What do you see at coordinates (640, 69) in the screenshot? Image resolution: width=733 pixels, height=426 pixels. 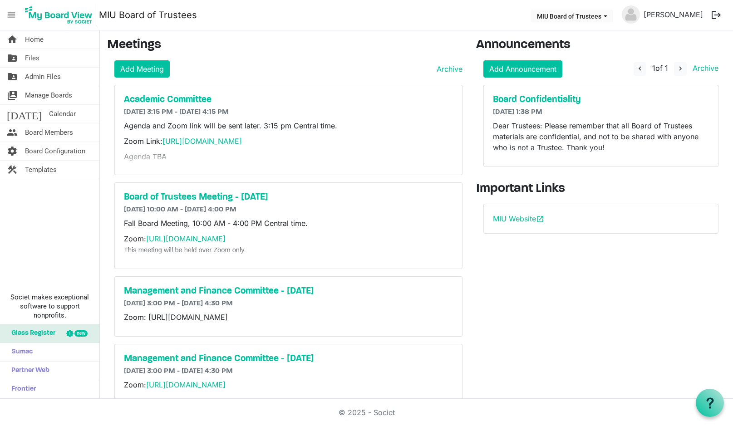 I see `span: navigate_before` at bounding box center [640, 69].